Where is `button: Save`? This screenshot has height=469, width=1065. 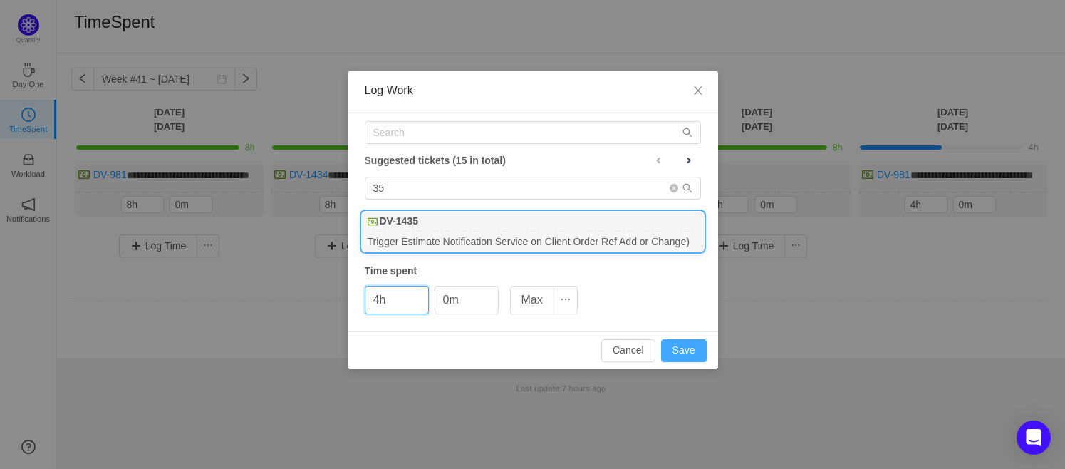
button: Save is located at coordinates (684, 351).